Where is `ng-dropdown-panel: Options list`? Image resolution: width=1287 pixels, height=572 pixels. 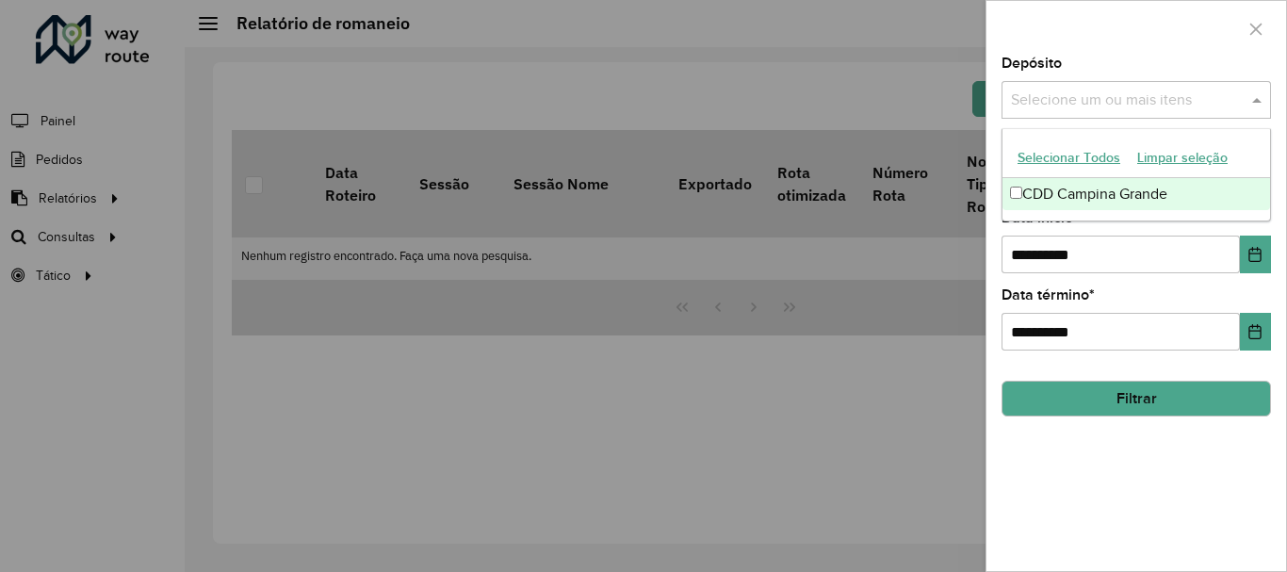 ng-dropdown-panel: Options list is located at coordinates (1137, 174).